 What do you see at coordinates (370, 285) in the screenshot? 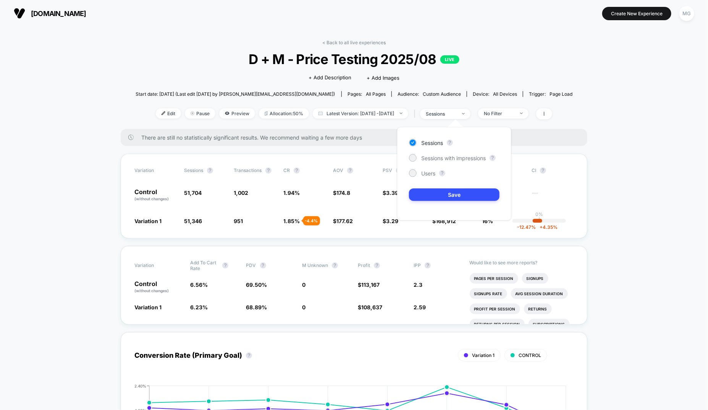
I see `span: 113,167` at bounding box center [370, 285].